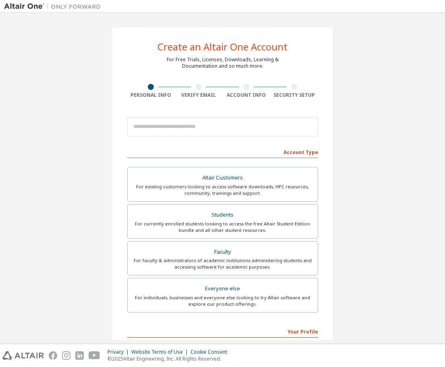  Describe the element at coordinates (199, 95) in the screenshot. I see `div: Verify Email` at that location.